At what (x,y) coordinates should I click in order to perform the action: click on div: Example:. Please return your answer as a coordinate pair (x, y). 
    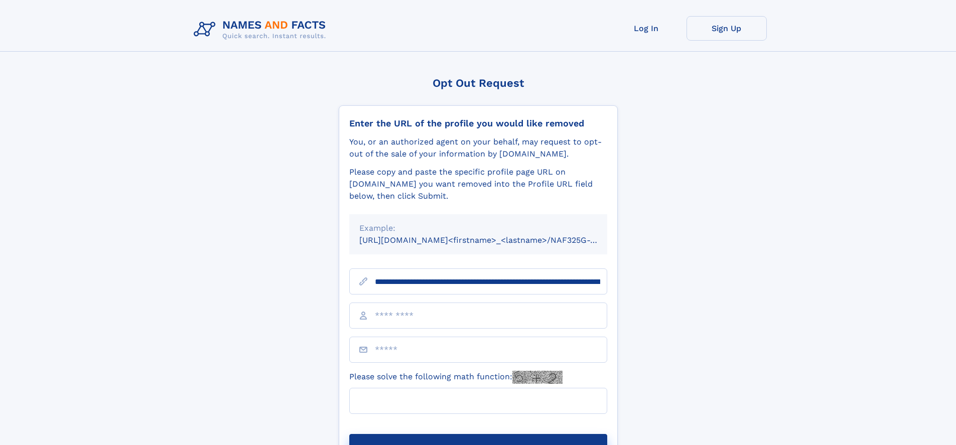
    Looking at the image, I should click on (478, 228).